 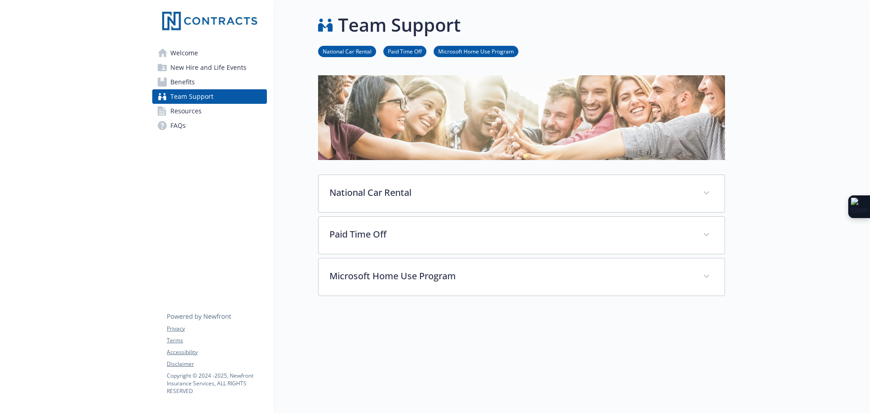 I want to click on img: team support page banner, so click(x=521, y=117).